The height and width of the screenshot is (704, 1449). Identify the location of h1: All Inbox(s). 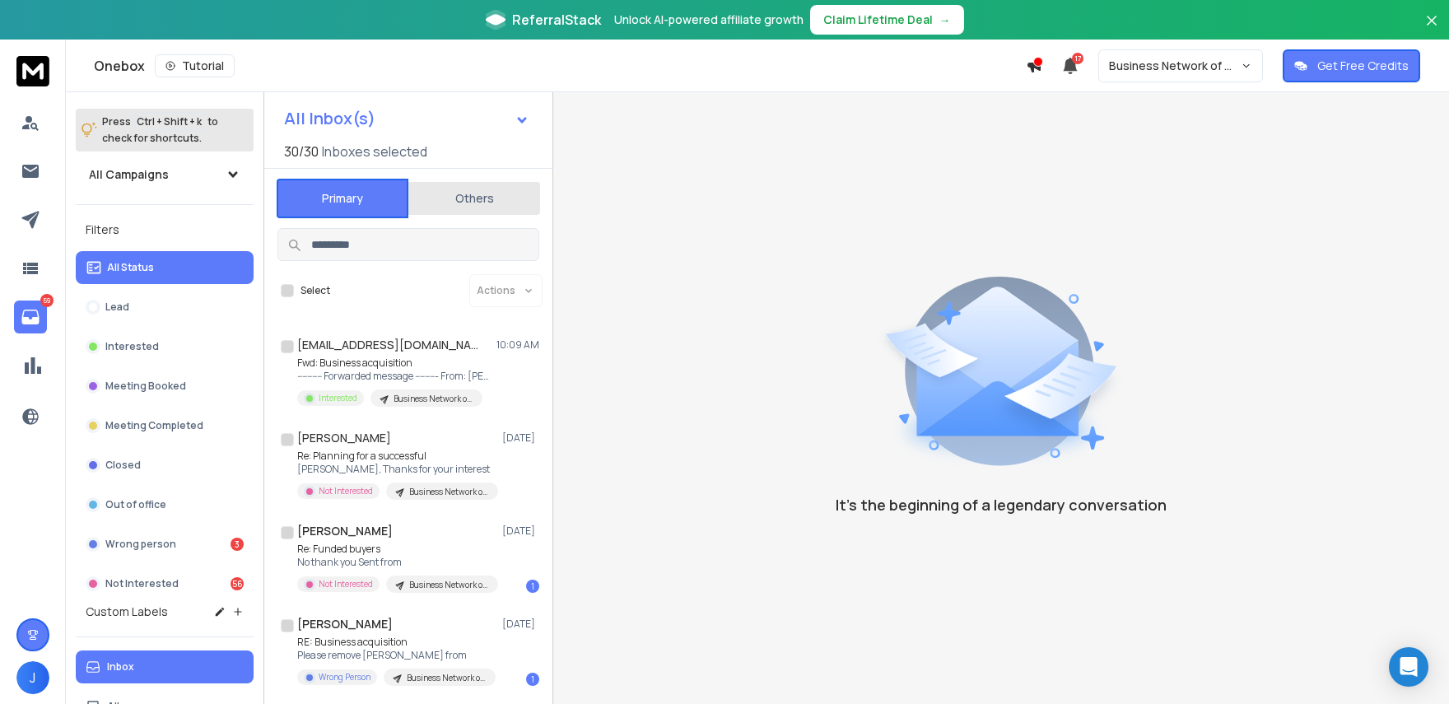
(329, 119).